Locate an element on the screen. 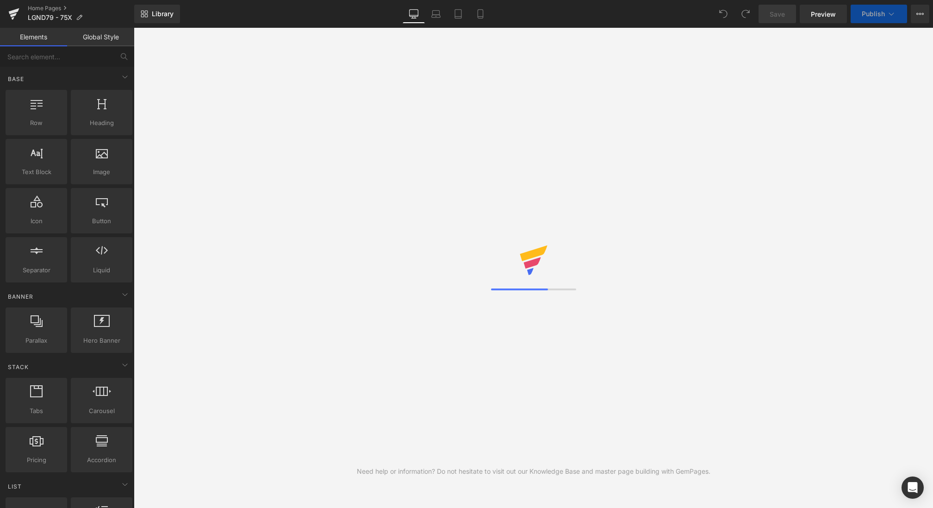 The height and width of the screenshot is (508, 933). a: Global Style is located at coordinates (100, 37).